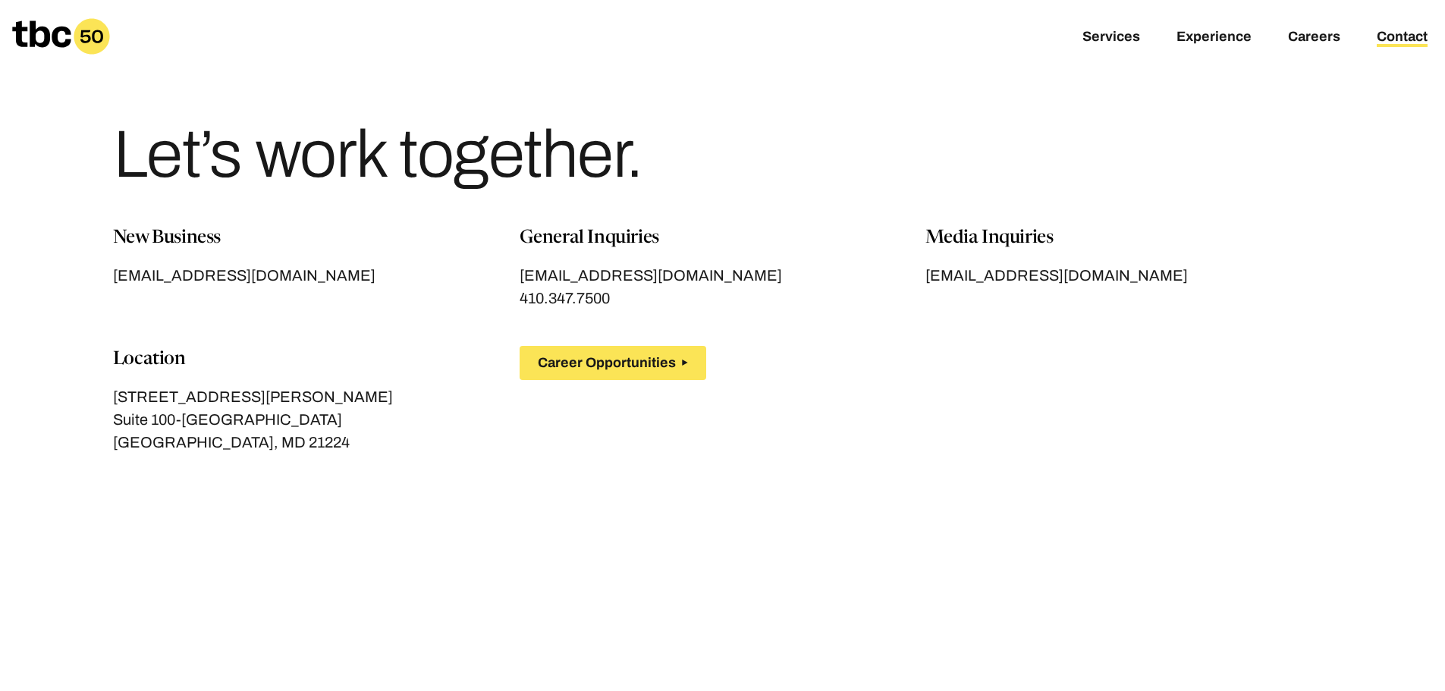 Image resolution: width=1445 pixels, height=691 pixels. Describe the element at coordinates (613, 363) in the screenshot. I see `button: Career Opportunities` at that location.